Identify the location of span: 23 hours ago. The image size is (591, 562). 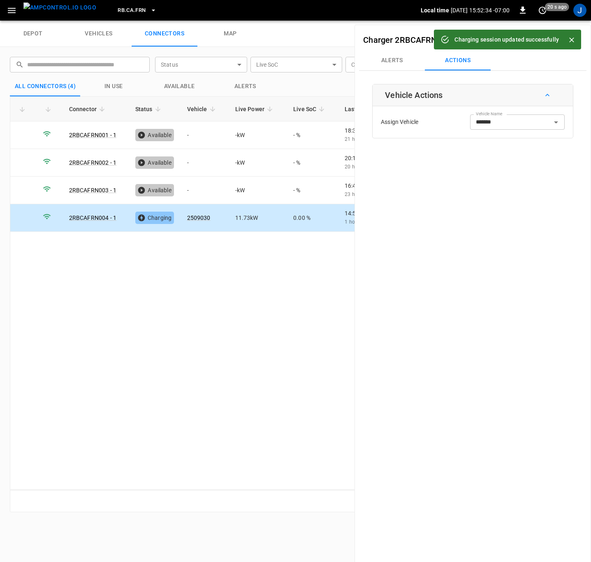
(360, 194).